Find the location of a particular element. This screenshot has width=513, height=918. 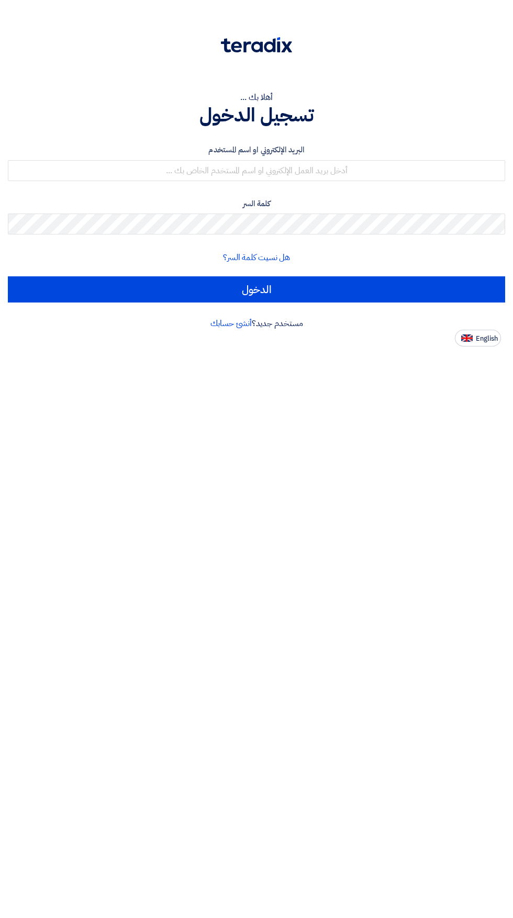

img: Teradix logo is located at coordinates (257, 45).